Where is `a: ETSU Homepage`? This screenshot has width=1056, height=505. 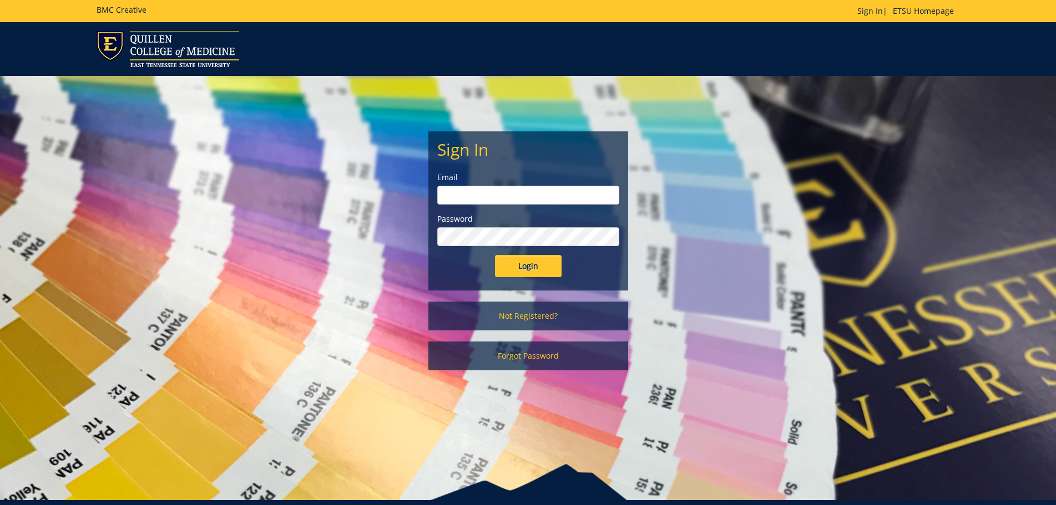 a: ETSU Homepage is located at coordinates (923, 11).